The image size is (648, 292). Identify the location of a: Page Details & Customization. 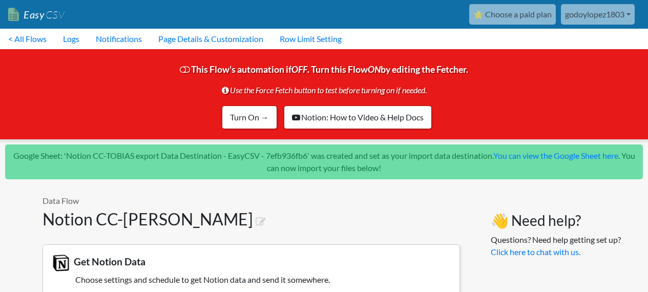
(211, 39).